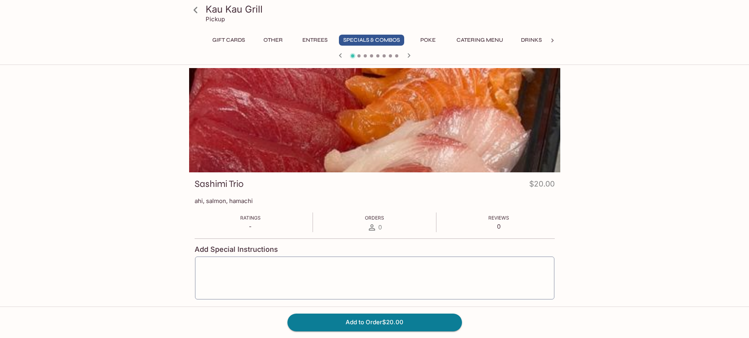 The image size is (749, 338). Describe the element at coordinates (273, 40) in the screenshot. I see `button: Other` at that location.